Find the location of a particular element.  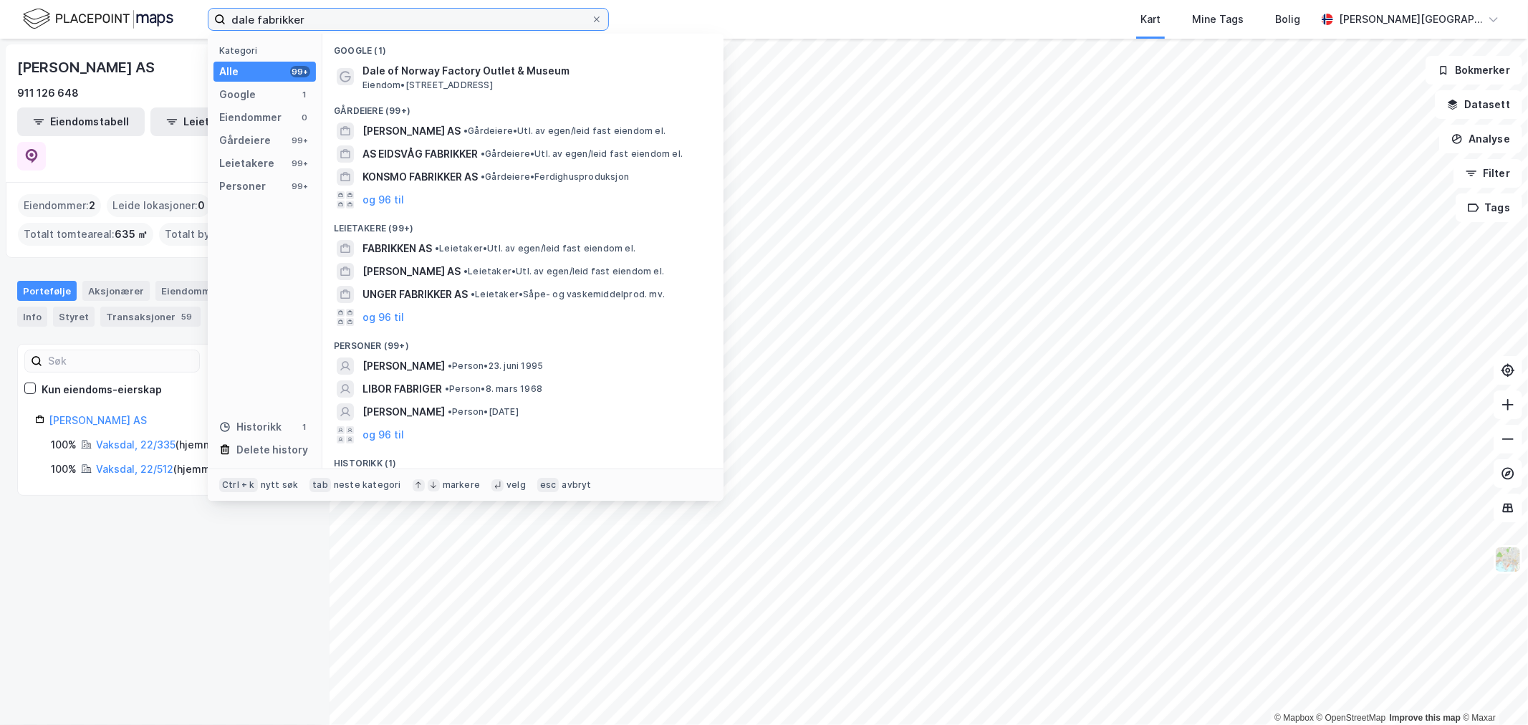

div: 911 126 648 is located at coordinates (48, 93).